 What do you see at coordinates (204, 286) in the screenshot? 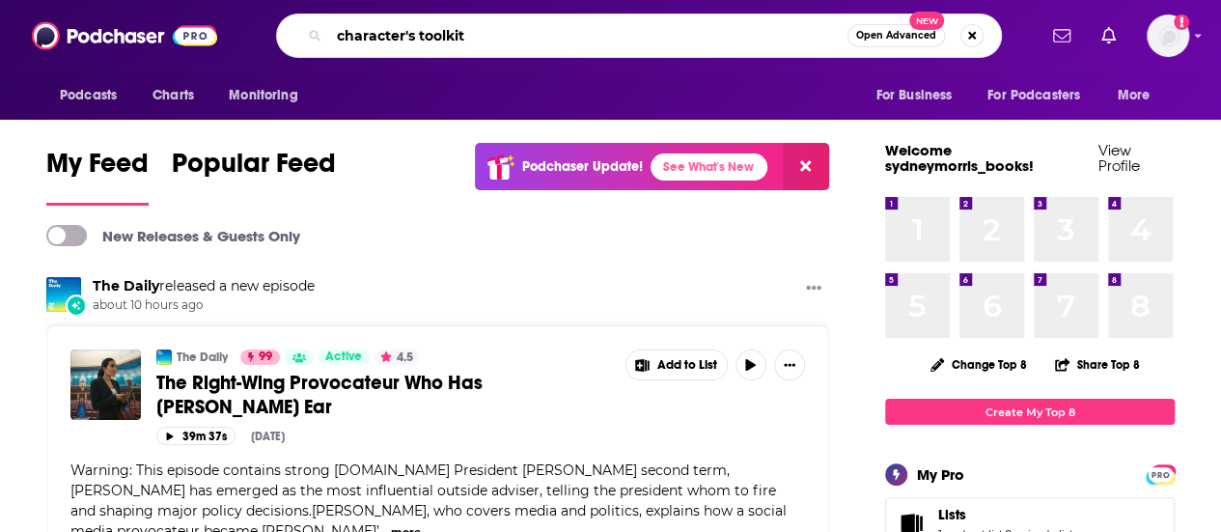
I see `h3: released a new episode` at bounding box center [204, 286].